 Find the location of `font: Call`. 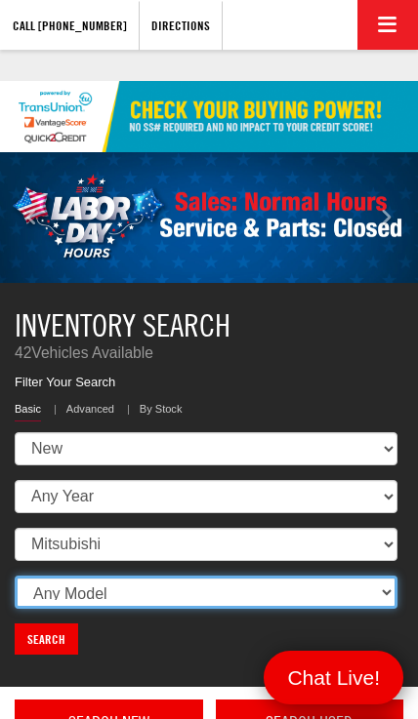

font: Call is located at coordinates (23, 25).